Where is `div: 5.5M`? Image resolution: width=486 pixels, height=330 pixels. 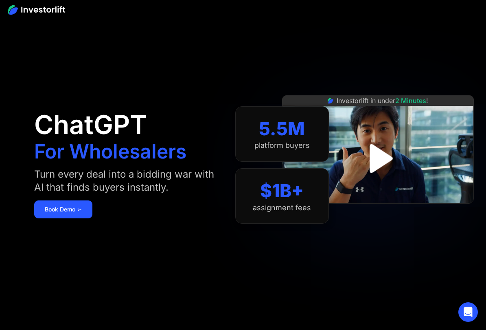
div: 5.5M is located at coordinates (282, 129).